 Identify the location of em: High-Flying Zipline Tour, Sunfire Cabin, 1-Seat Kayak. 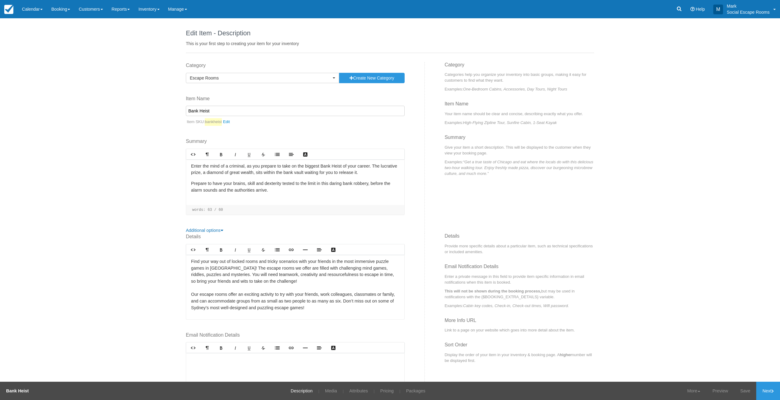
(510, 122).